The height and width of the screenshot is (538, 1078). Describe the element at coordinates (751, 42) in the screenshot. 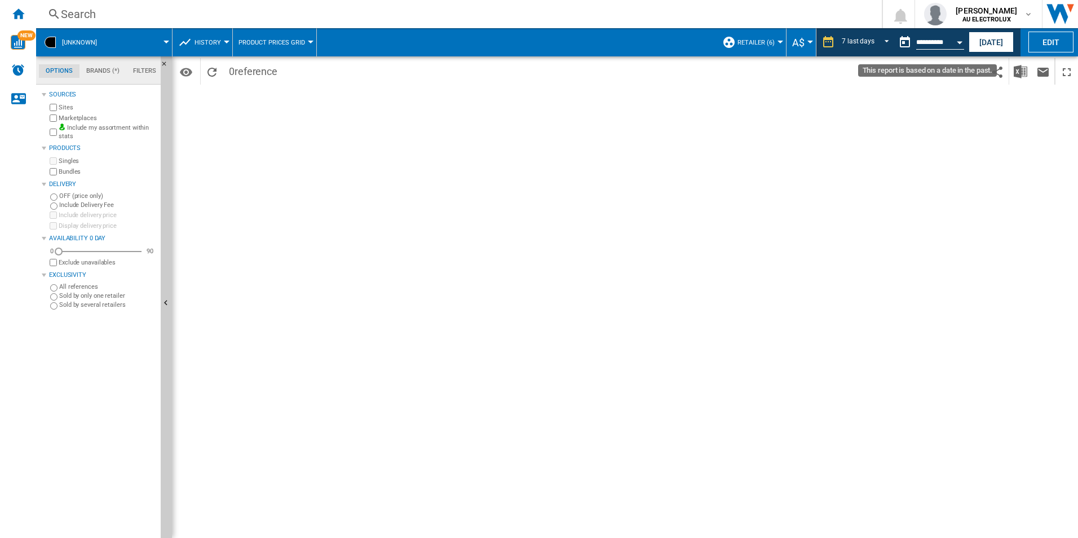

I see `div: Retailer (6)` at that location.